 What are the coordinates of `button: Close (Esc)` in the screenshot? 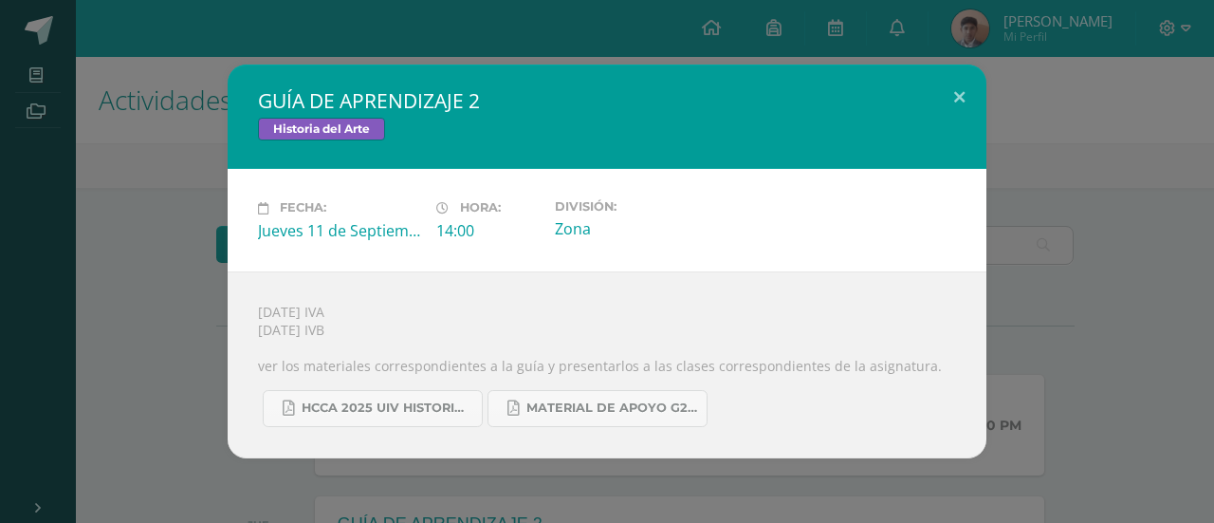 It's located at (959, 97).